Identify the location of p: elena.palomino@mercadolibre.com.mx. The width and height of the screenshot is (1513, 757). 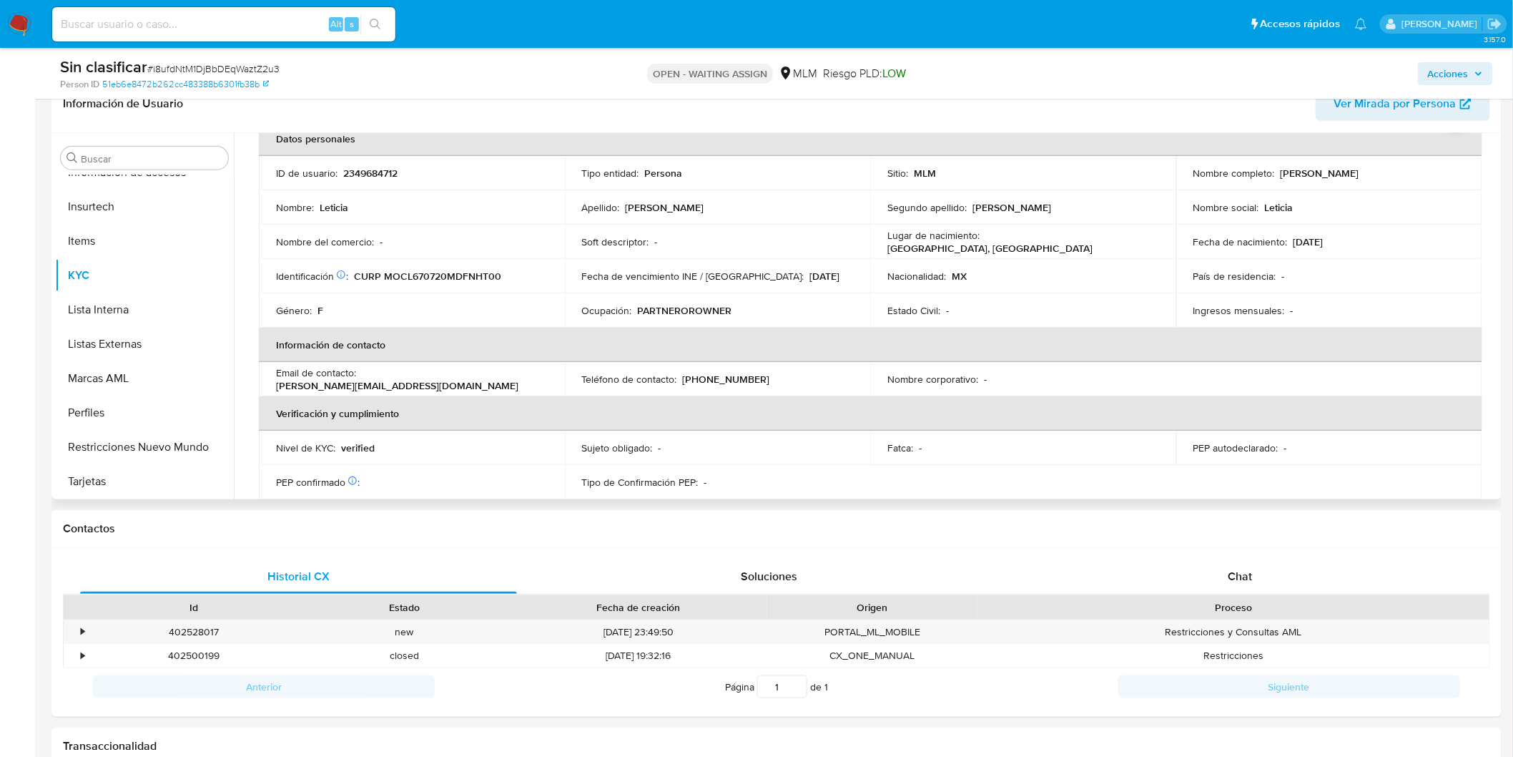
(1442, 24).